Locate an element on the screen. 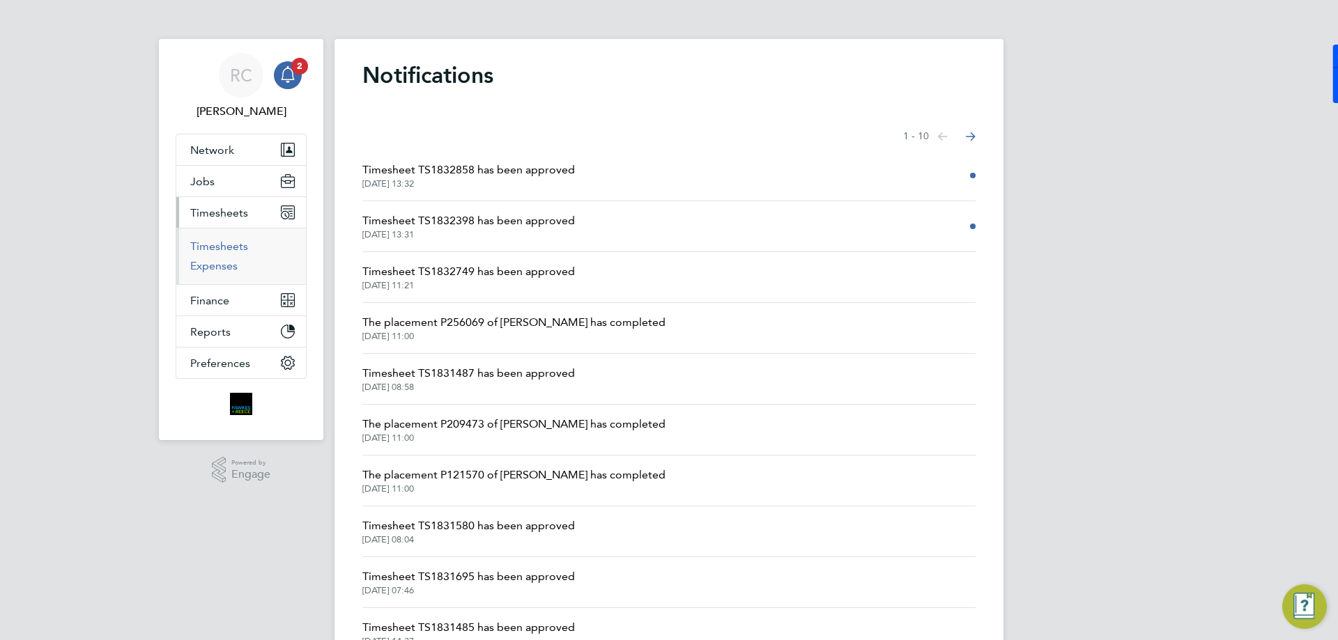 The image size is (1338, 640). img: bromak-logo-retina.png is located at coordinates (241, 404).